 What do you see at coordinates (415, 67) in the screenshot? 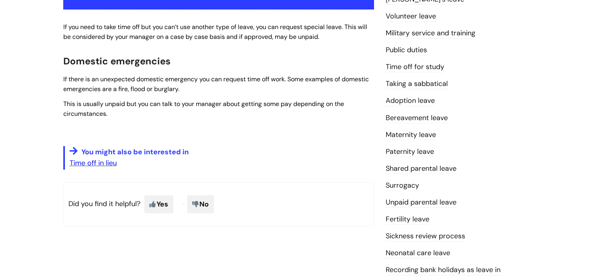
I see `a: Time off for study` at bounding box center [415, 67].